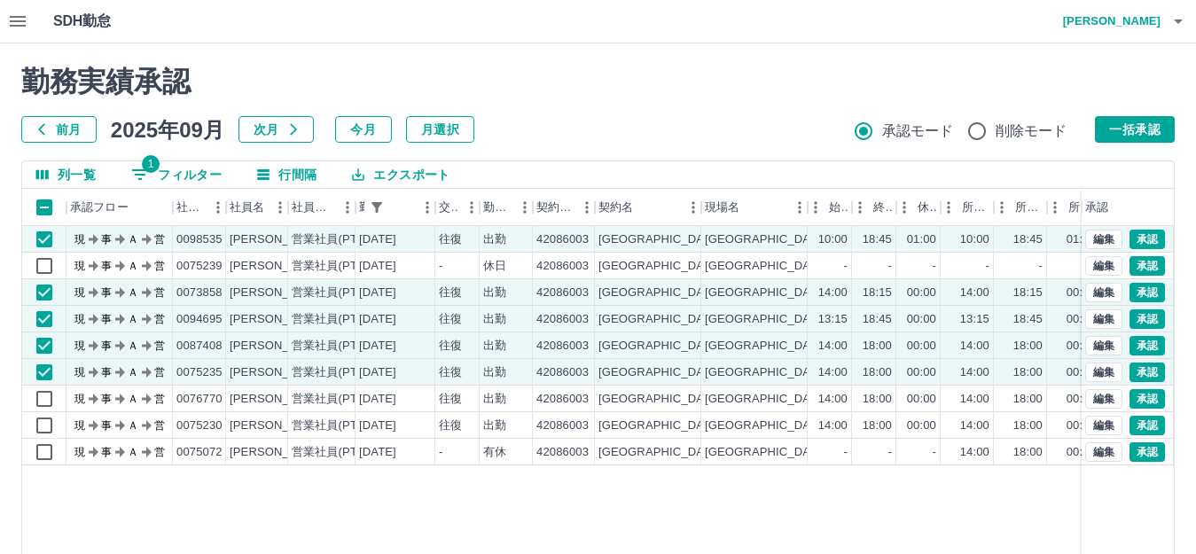 The image size is (1196, 554). I want to click on button: 今月, so click(363, 129).